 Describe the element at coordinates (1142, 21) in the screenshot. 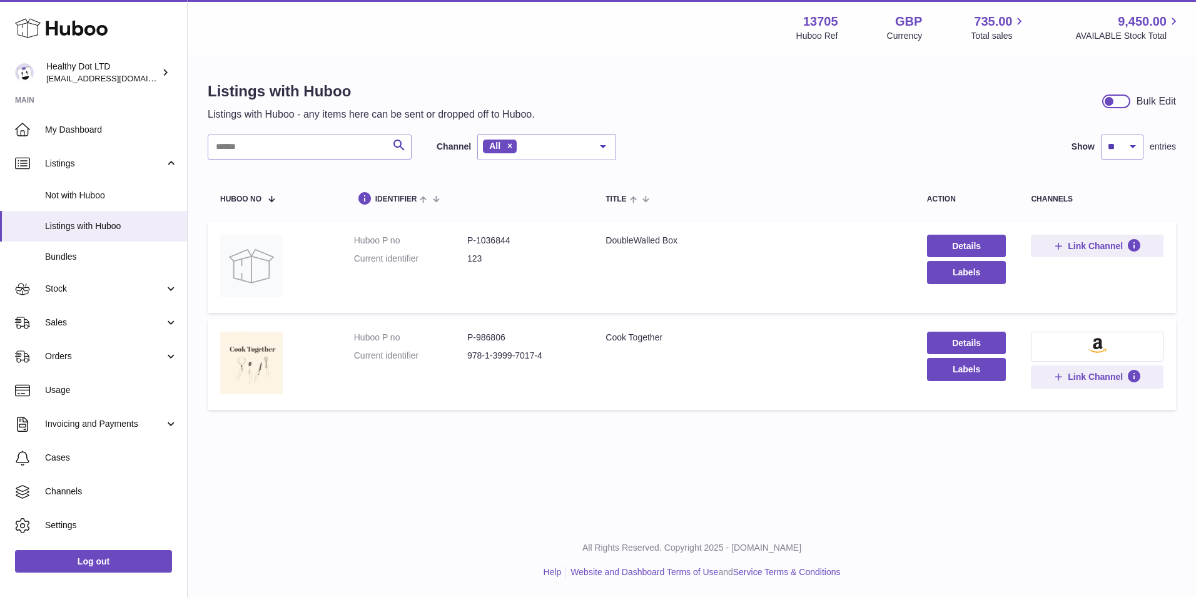

I see `span: 9,450.00` at that location.